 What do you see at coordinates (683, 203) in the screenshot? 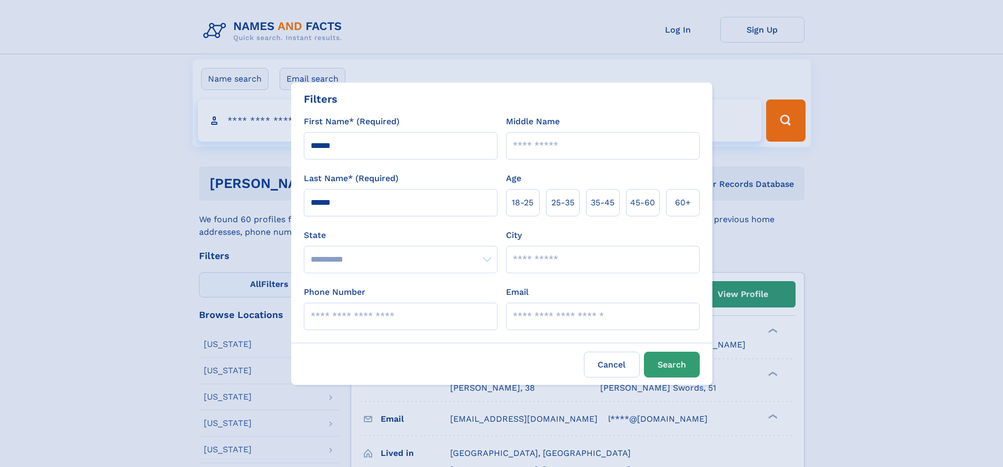
I see `span: 60+` at bounding box center [683, 203].